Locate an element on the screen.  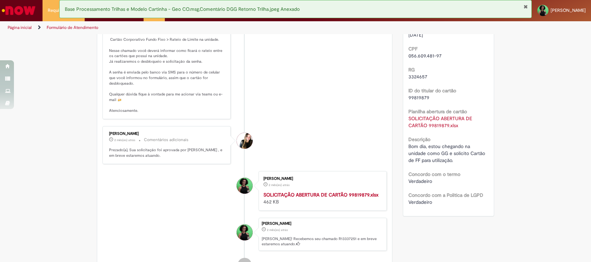
small: Comentários adicionais is located at coordinates (166, 140).